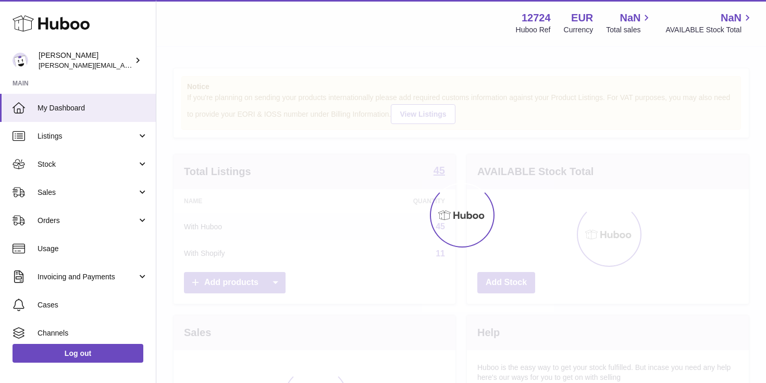  I want to click on span: Sales, so click(87, 192).